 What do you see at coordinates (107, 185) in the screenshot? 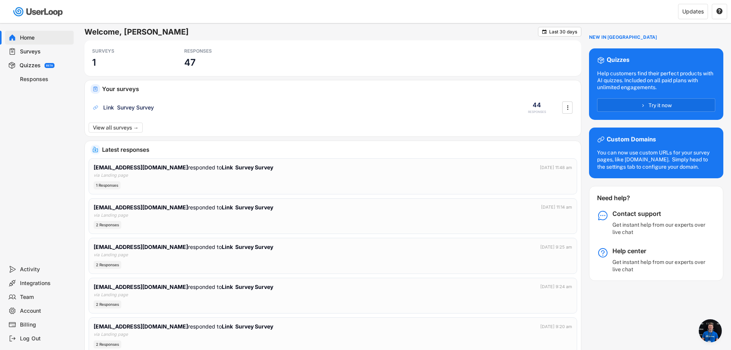
I see `div: 1 Responses` at bounding box center [107, 185].